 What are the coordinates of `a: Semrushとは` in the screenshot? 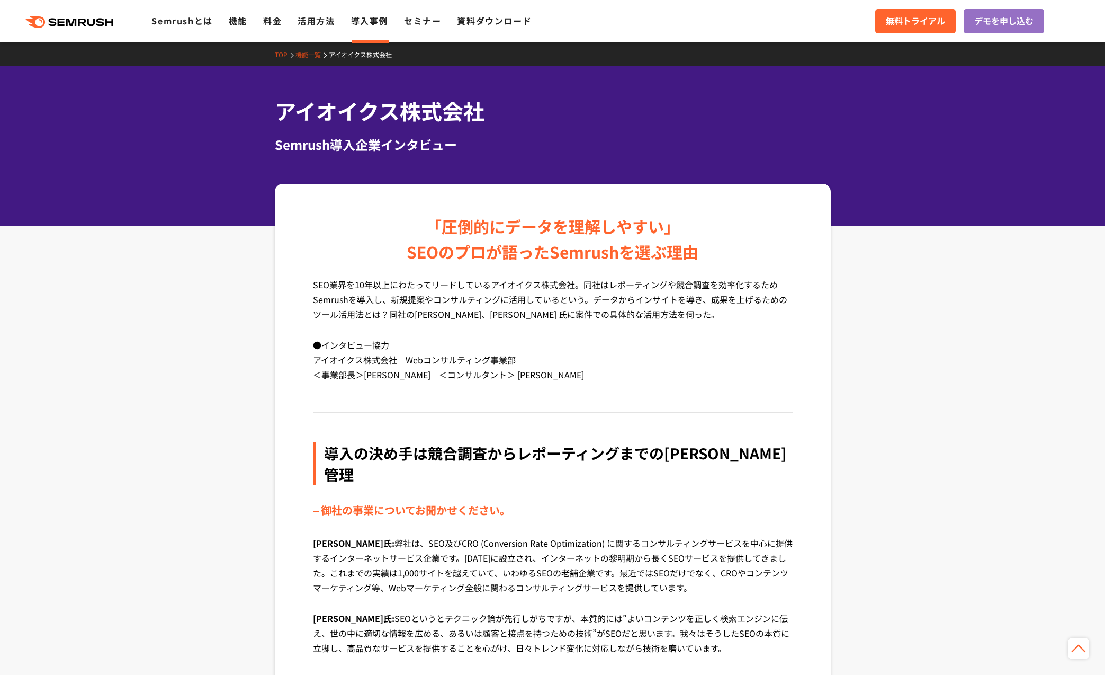 It's located at (182, 21).